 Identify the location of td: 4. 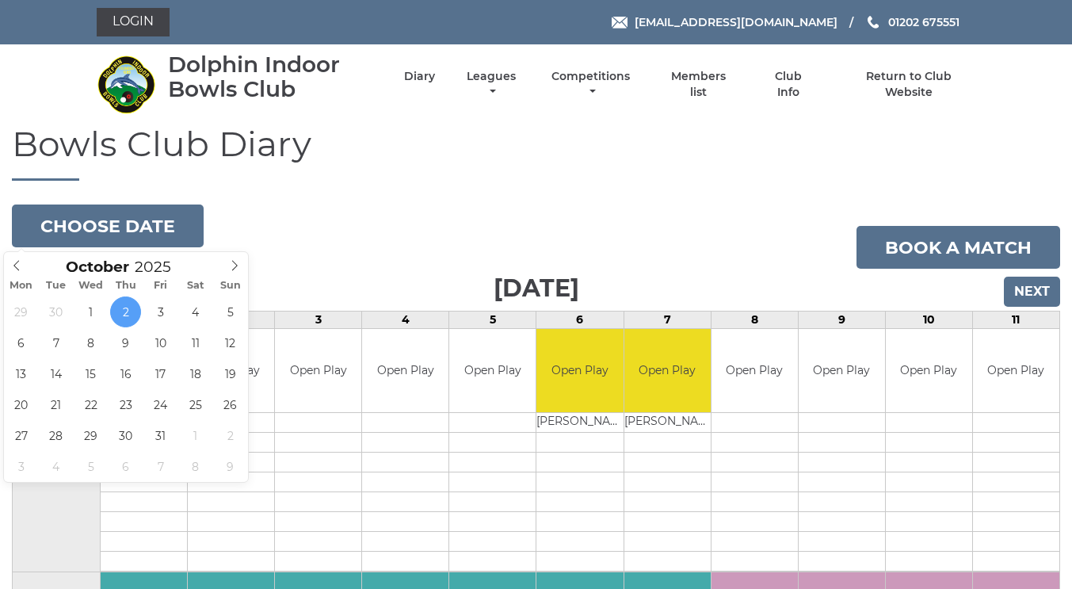
(406, 320).